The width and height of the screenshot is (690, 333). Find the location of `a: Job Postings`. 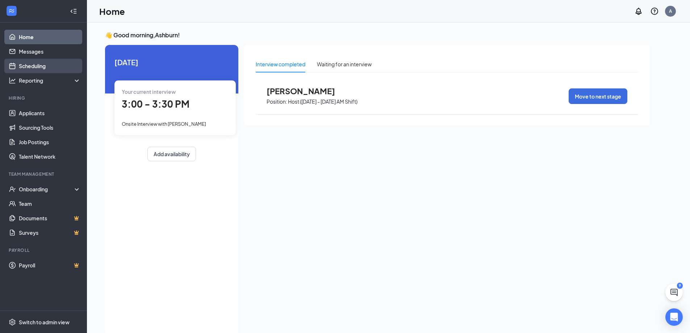

a: Job Postings is located at coordinates (50, 142).